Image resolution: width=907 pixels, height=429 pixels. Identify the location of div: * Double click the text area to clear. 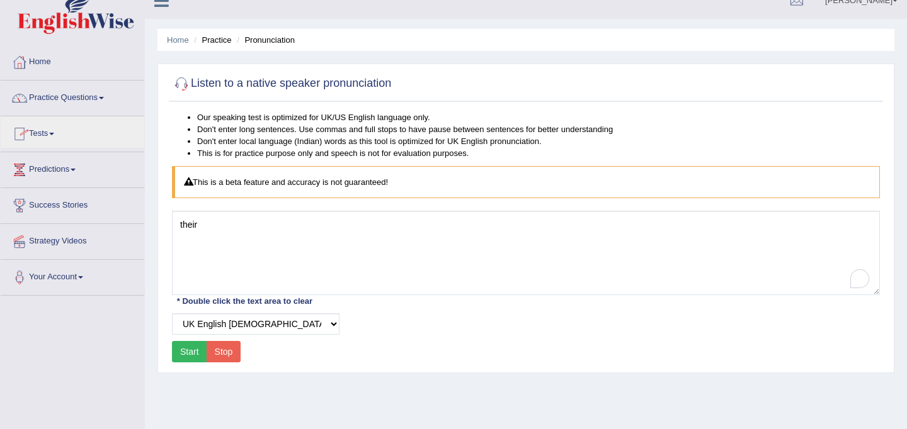
(244, 301).